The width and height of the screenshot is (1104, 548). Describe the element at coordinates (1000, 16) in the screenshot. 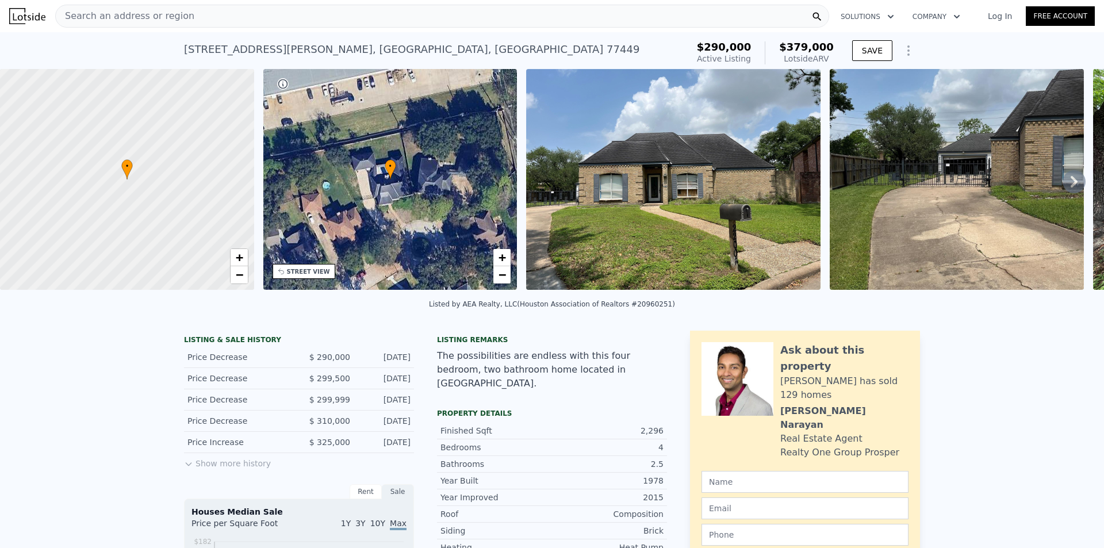

I see `a: Log In` at that location.